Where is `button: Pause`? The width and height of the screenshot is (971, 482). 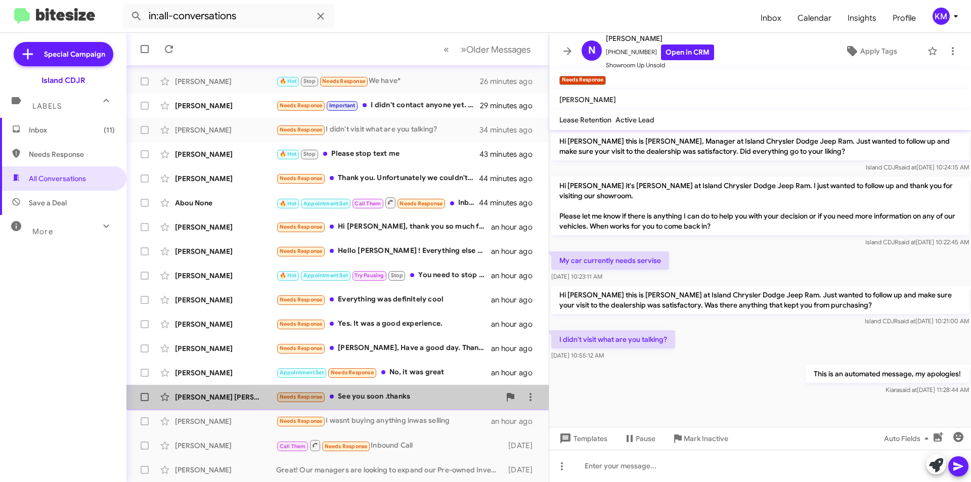
button: Pause is located at coordinates (640, 439).